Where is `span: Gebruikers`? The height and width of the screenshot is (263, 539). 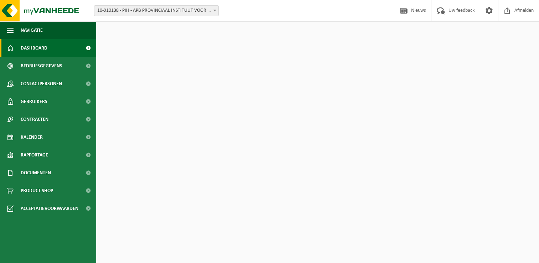 span: Gebruikers is located at coordinates (34, 101).